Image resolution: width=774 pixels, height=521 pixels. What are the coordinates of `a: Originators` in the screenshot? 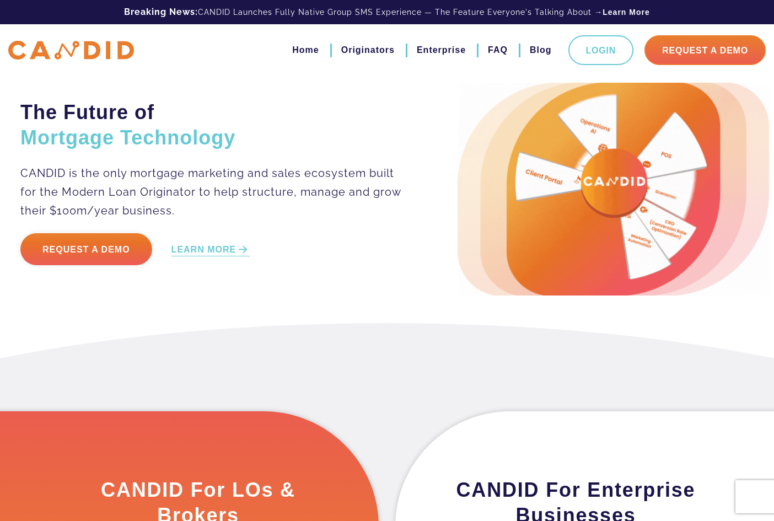 It's located at (368, 50).